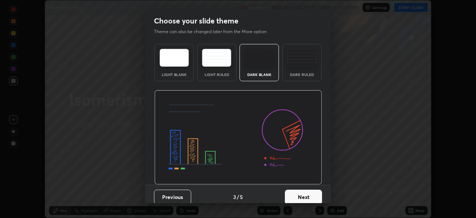  What do you see at coordinates (174, 58) in the screenshot?
I see `img: lightTheme.e5ed3b09.svg` at bounding box center [174, 58].